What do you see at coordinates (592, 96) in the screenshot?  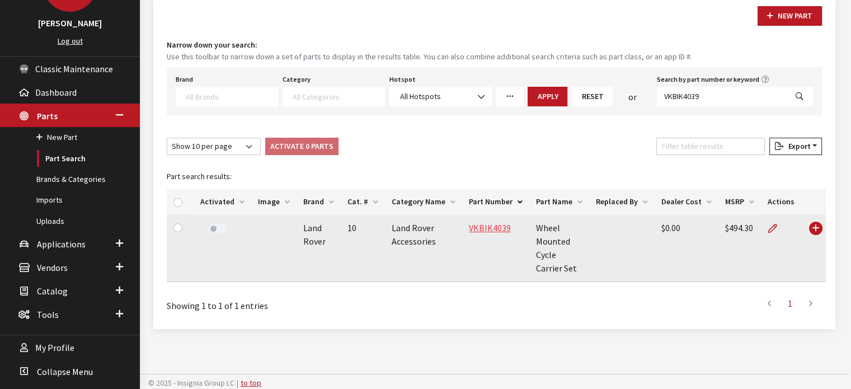 I see `button: Reset` at bounding box center [592, 96].